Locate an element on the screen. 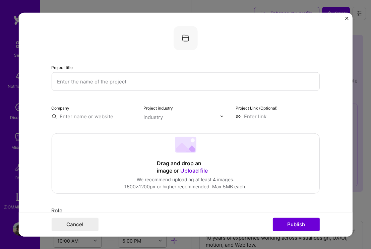  input: Enter link is located at coordinates (278, 116).